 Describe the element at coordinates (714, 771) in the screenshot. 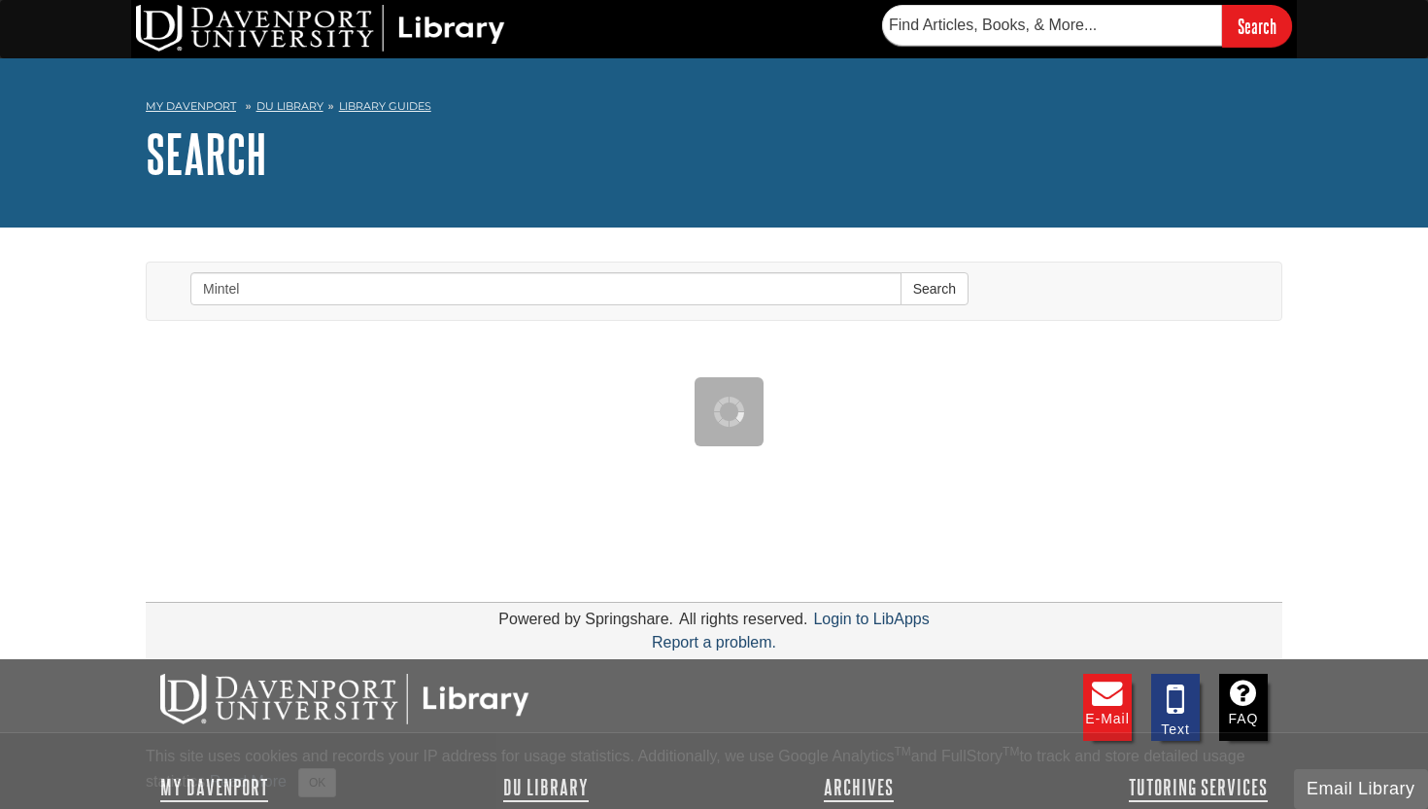

I see `div: This site uses cookies and records your IP address for usage statistics. Additionally, we use Goo...` at that location.